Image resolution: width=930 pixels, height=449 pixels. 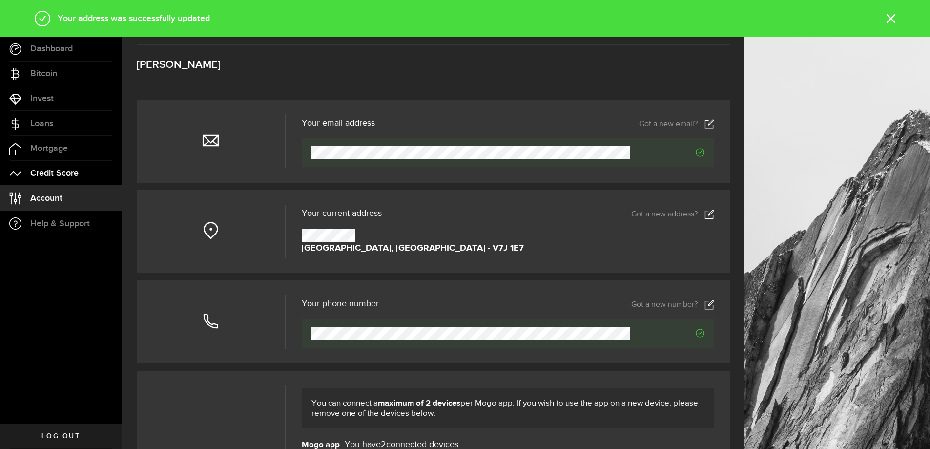 I want to click on button: Open LiveChat chat widget, so click(x=22, y=19).